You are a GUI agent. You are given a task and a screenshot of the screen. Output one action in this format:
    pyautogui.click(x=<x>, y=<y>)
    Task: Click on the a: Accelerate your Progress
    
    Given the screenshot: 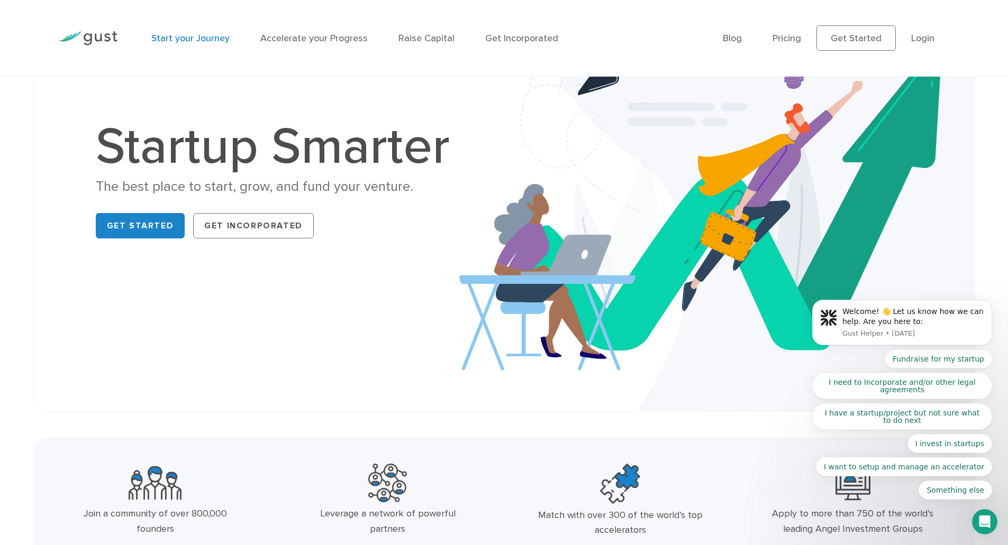 What is the action you would take?
    pyautogui.click(x=314, y=38)
    